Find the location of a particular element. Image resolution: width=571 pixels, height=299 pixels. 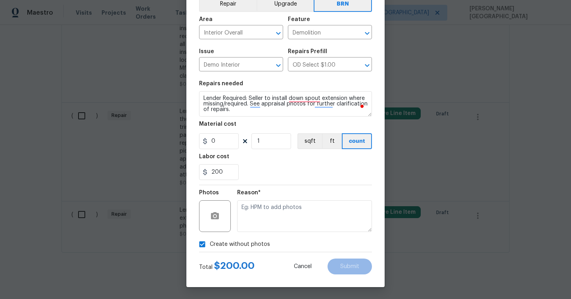

h5: Photos is located at coordinates (209, 193).